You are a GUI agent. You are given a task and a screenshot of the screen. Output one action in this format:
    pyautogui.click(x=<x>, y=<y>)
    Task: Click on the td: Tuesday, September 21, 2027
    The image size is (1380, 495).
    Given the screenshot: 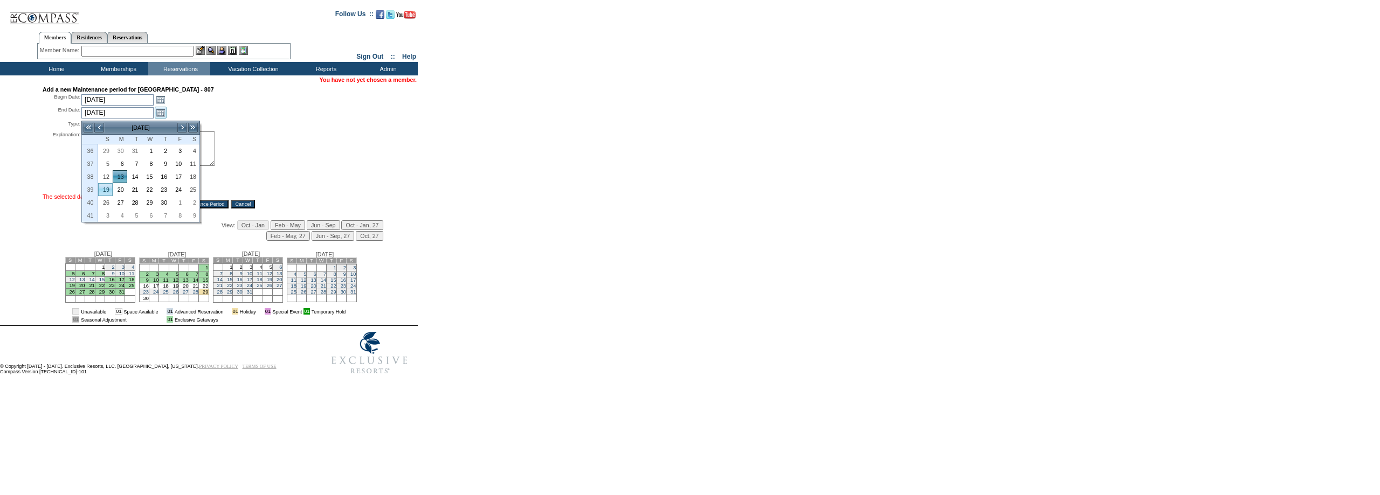 What is the action you would take?
    pyautogui.click(x=134, y=190)
    